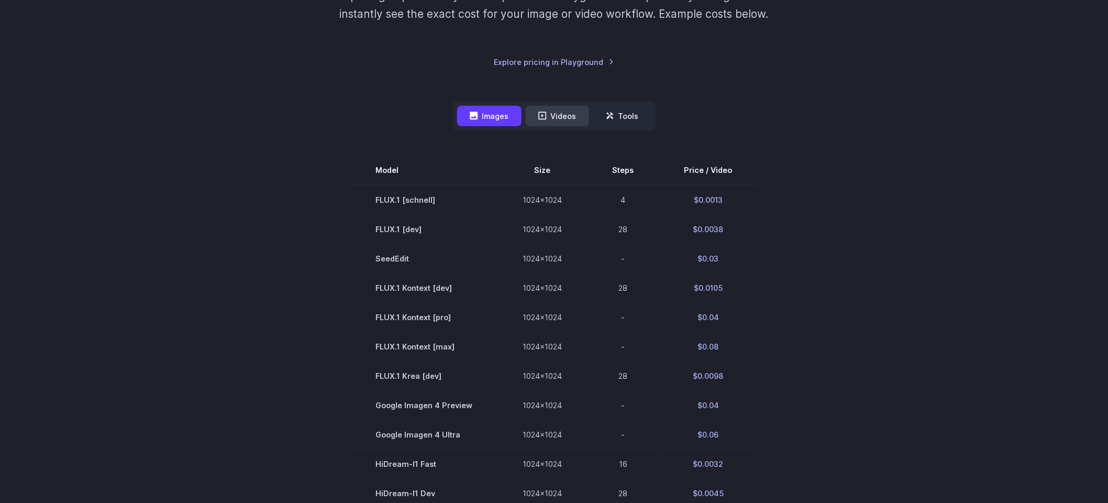 The height and width of the screenshot is (503, 1108). What do you see at coordinates (424, 376) in the screenshot?
I see `td: FLUX.1 Krea [dev]` at bounding box center [424, 376].